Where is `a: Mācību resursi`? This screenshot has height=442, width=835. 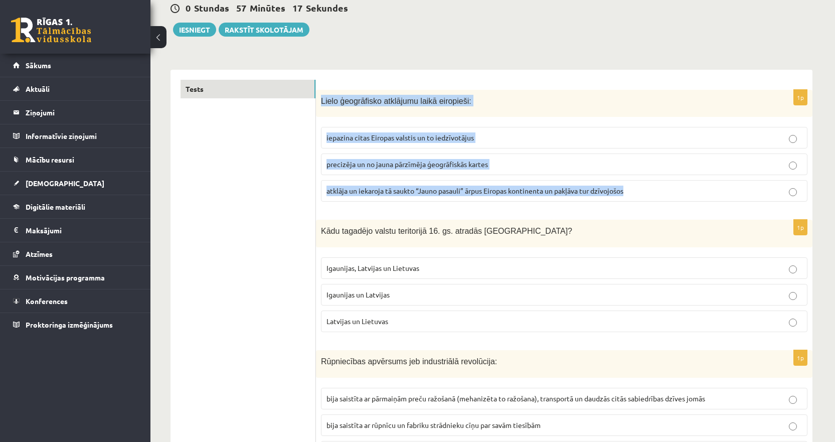
a: Mācību resursi is located at coordinates (75, 159).